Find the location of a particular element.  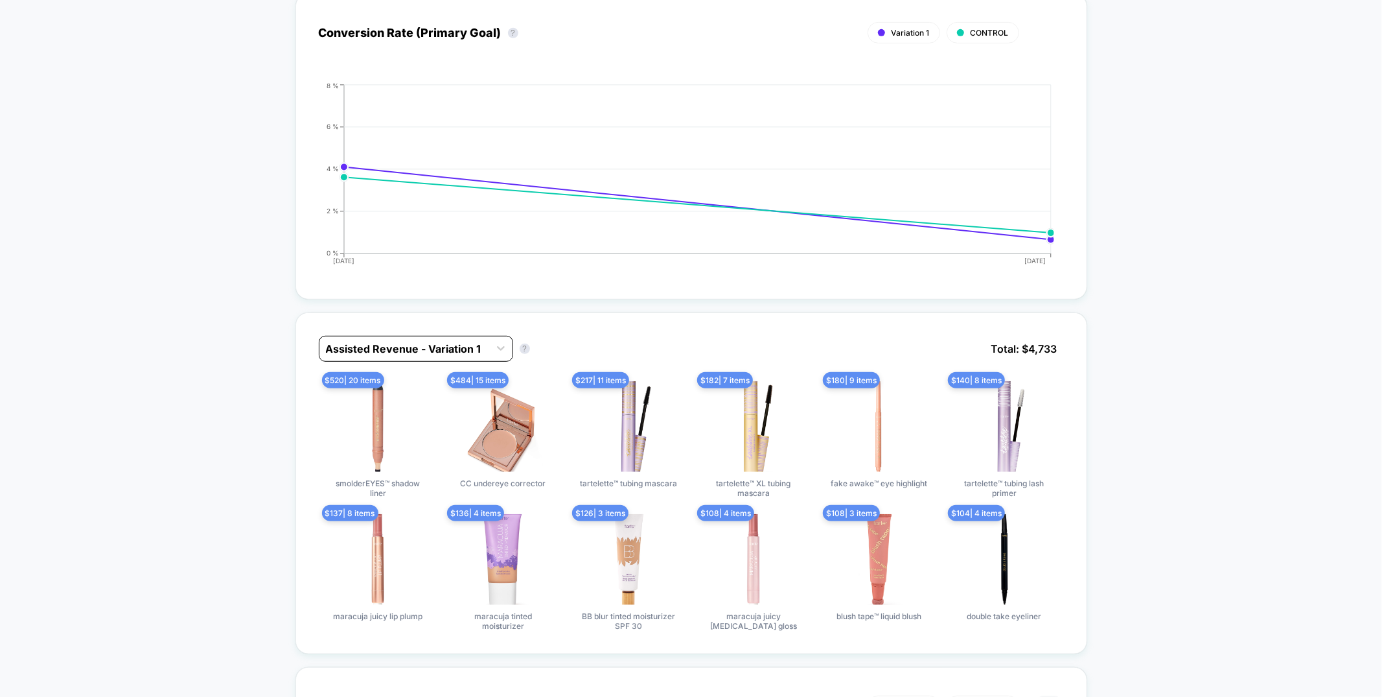

tspan: 4 % is located at coordinates (332, 168).